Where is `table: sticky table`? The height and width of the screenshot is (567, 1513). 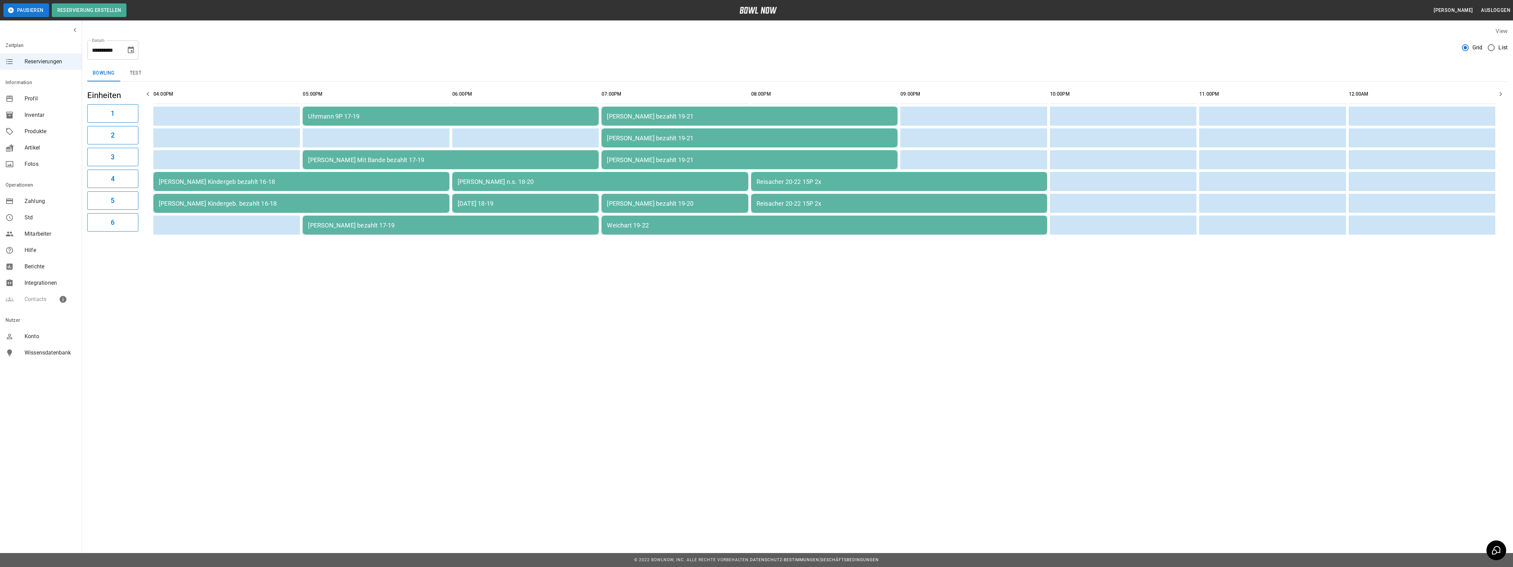 table: sticky table is located at coordinates (824, 160).